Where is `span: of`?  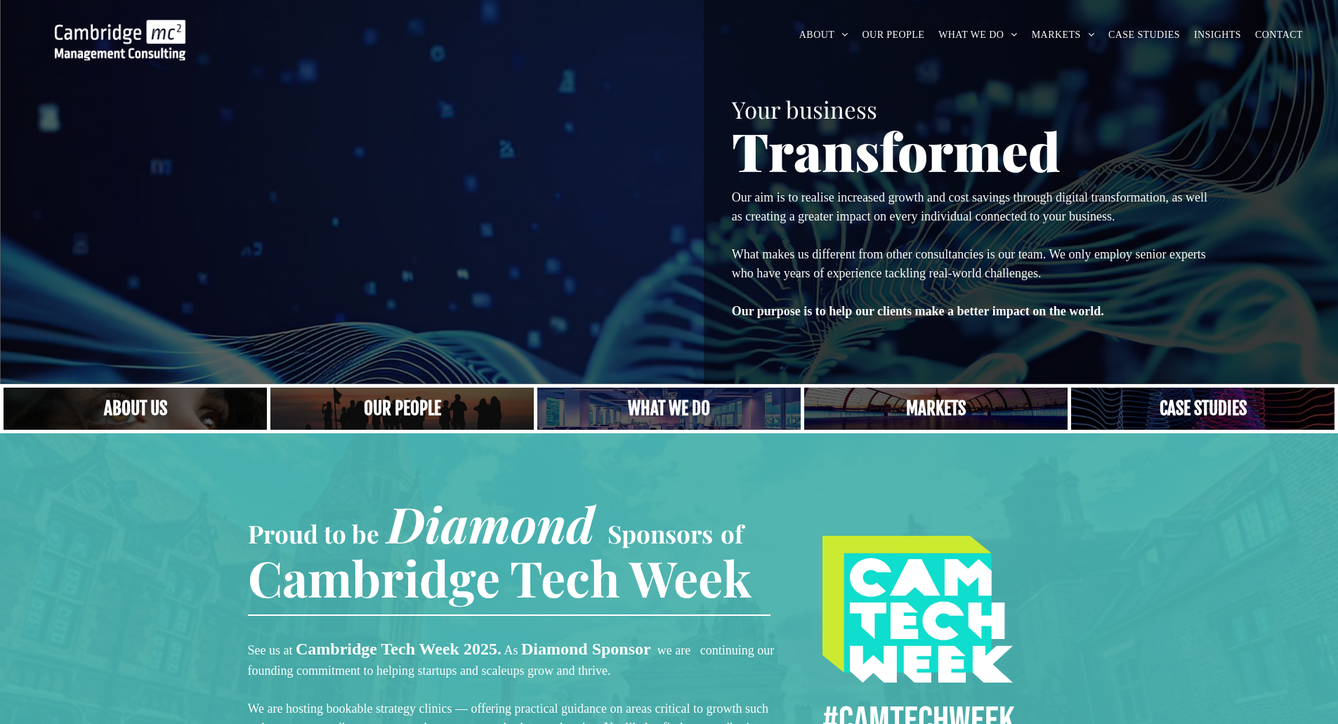 span: of is located at coordinates (732, 533).